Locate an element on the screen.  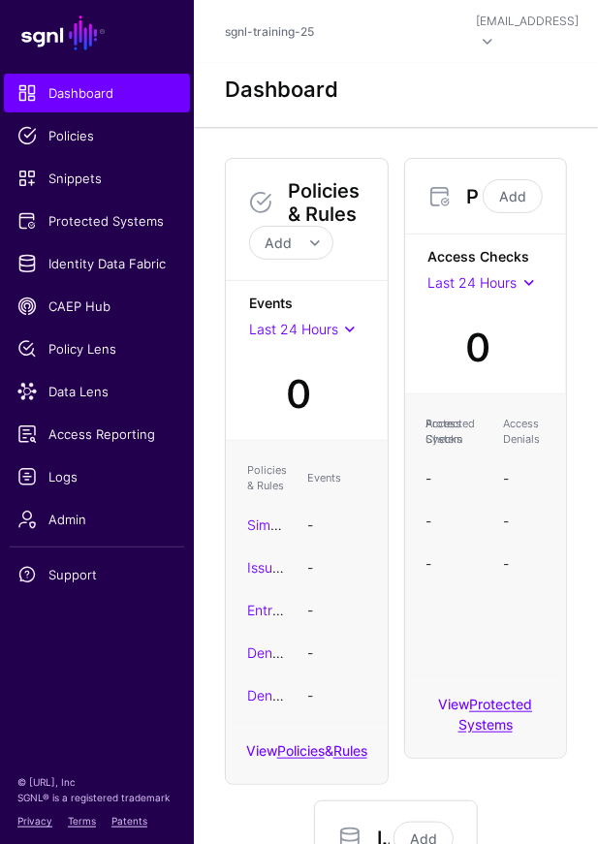
h3: Policies & Rules is located at coordinates (326, 203).